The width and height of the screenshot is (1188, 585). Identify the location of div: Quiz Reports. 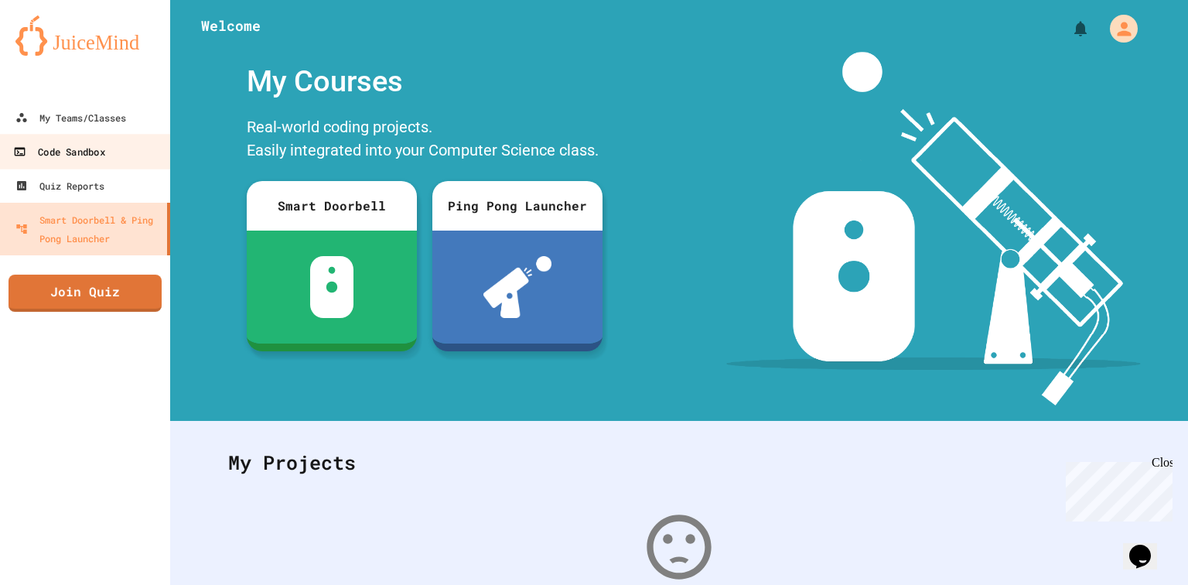
(60, 186).